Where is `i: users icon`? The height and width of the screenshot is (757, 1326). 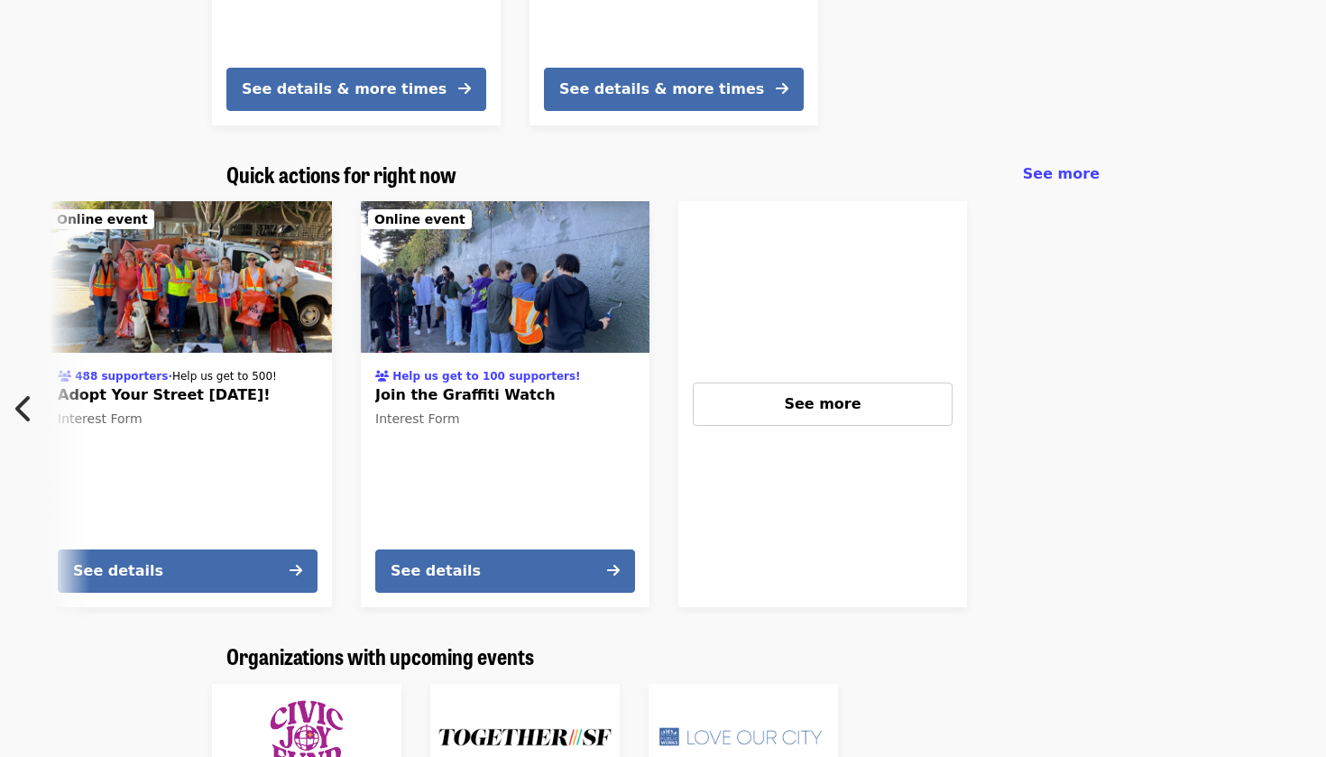 i: users icon is located at coordinates (382, 376).